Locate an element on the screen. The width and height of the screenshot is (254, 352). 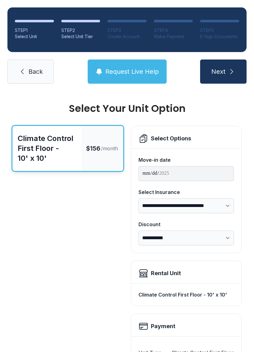
span: Request Live Help is located at coordinates (132, 72).